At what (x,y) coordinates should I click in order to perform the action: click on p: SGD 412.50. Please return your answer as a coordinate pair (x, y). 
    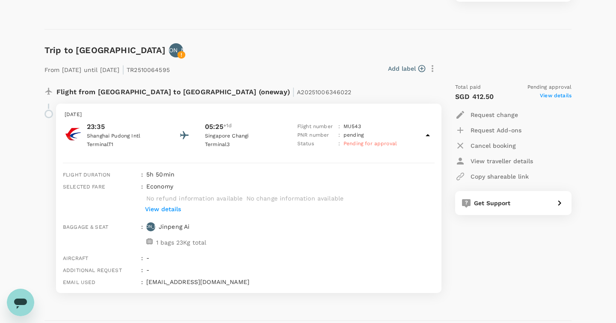
    Looking at the image, I should click on (474, 97).